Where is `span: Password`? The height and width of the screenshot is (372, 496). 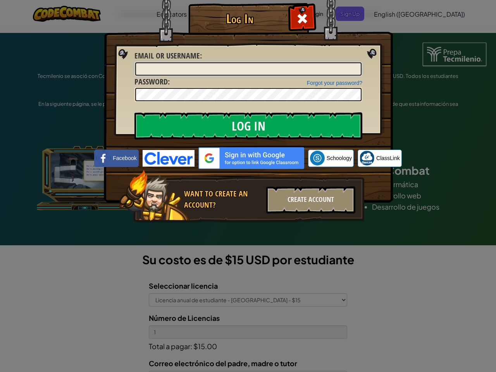 span: Password is located at coordinates (151, 81).